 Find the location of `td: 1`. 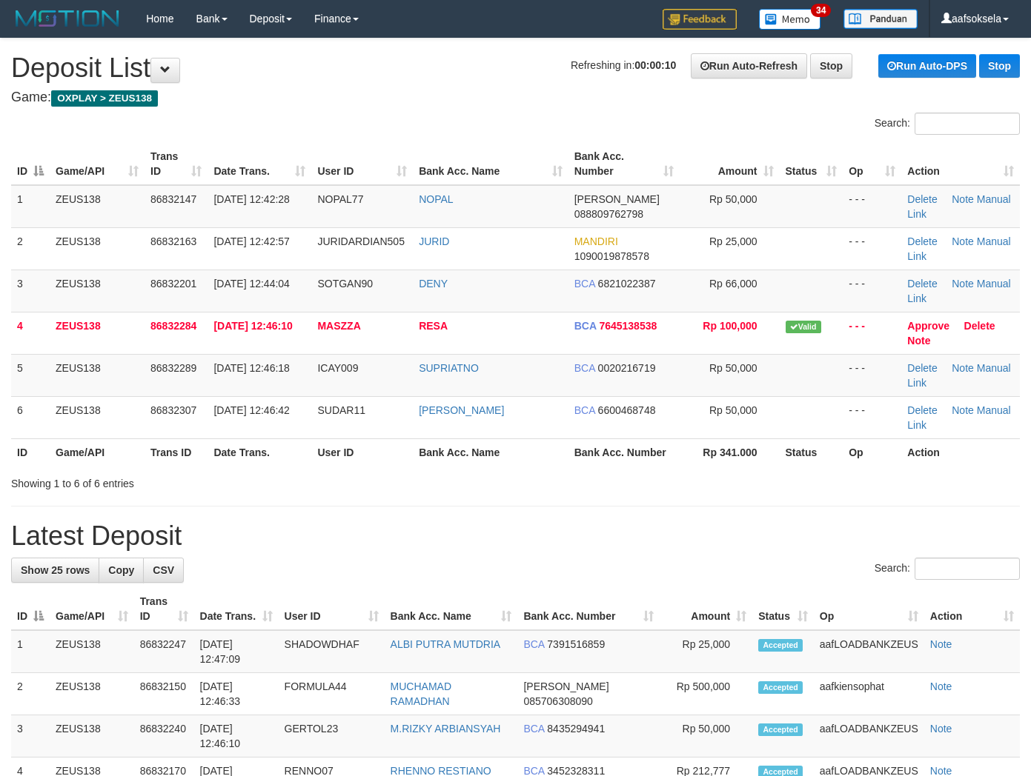

td: 1 is located at coordinates (30, 652).